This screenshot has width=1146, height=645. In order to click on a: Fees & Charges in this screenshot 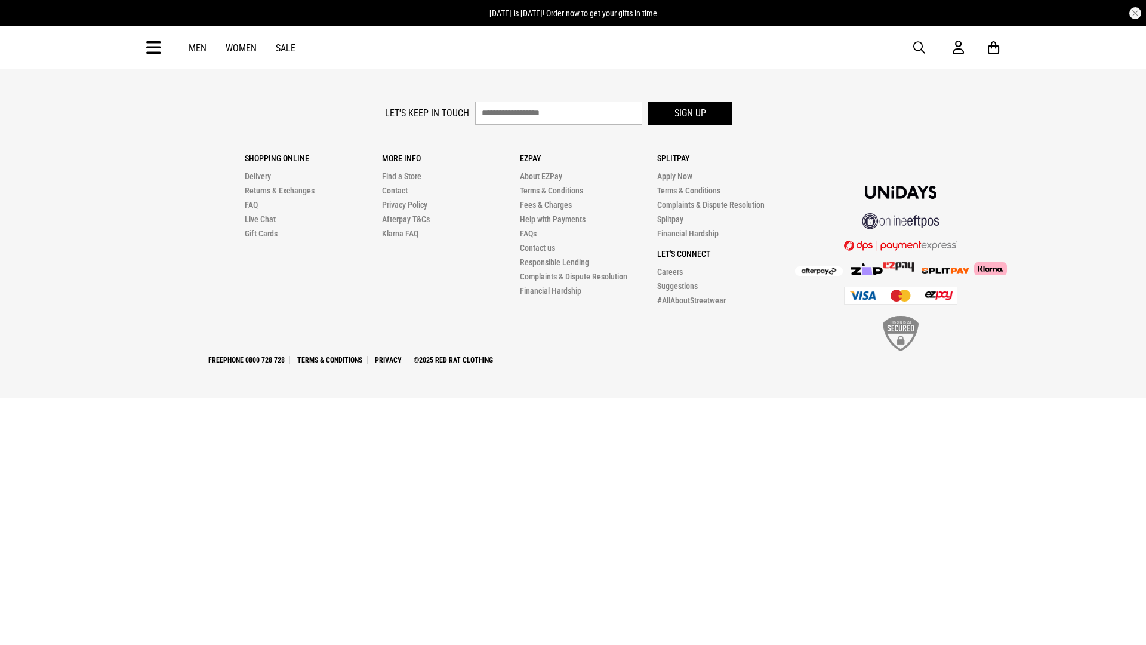, I will do `click(546, 205)`.